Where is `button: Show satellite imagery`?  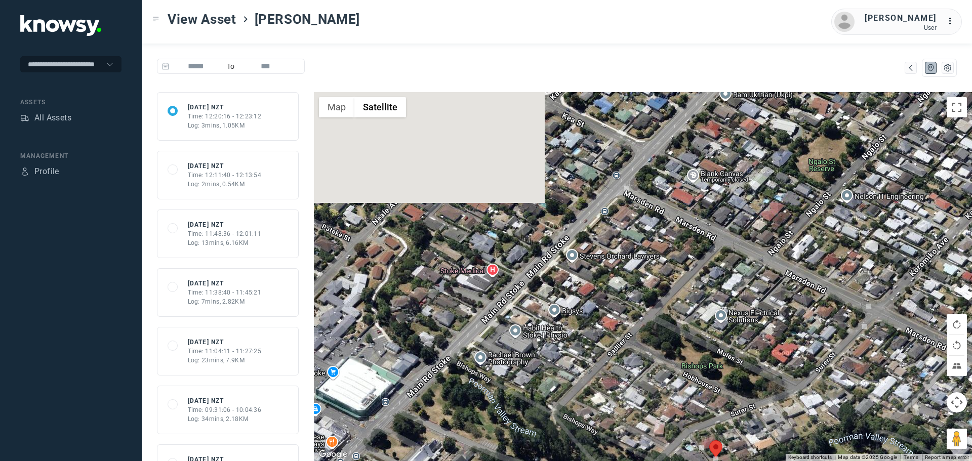 button: Show satellite imagery is located at coordinates (380, 107).